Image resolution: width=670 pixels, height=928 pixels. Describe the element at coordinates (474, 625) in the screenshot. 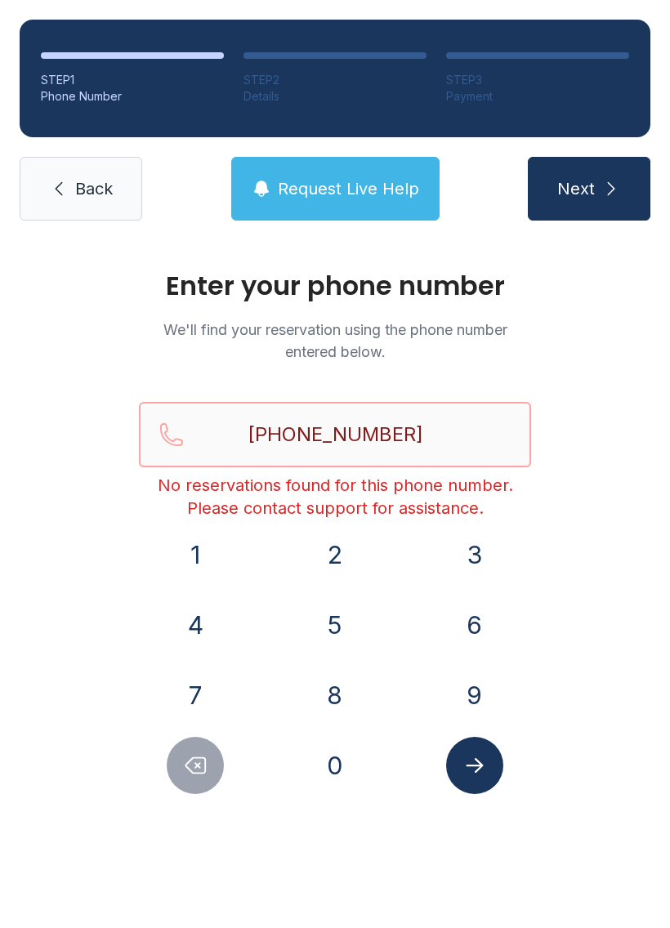

I see `button: 6` at that location.